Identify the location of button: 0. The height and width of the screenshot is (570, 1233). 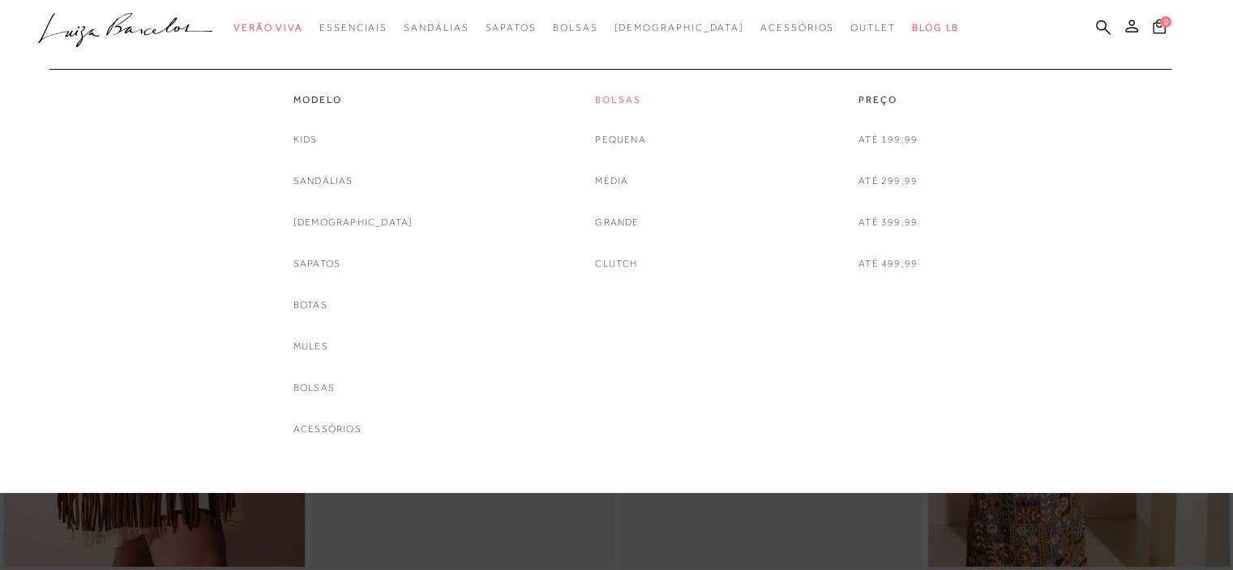
(1159, 28).